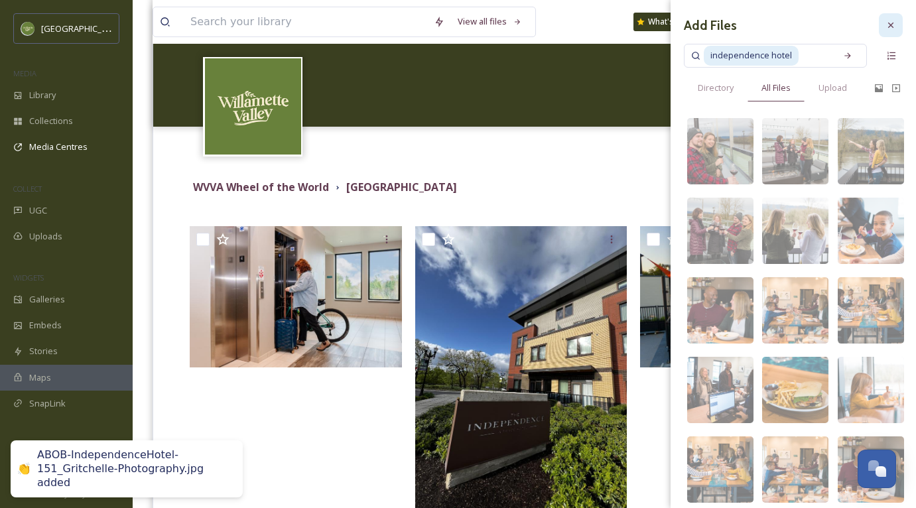 The height and width of the screenshot is (508, 916). What do you see at coordinates (795, 310) in the screenshot?
I see `img: fa14bfb0-6303-4352-9a33-6dd4f537bcd1.jpg` at bounding box center [795, 310].